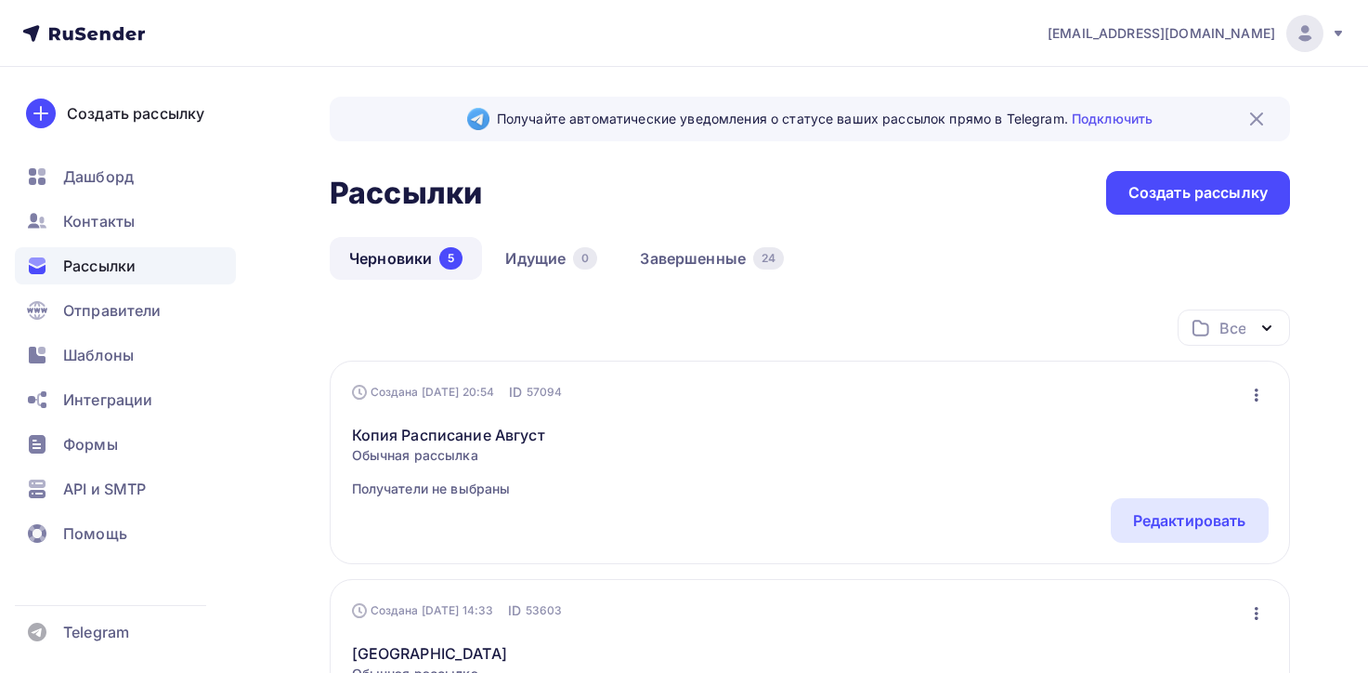 This screenshot has width=1368, height=673. Describe the element at coordinates (112, 310) in the screenshot. I see `span: Отправители` at that location.